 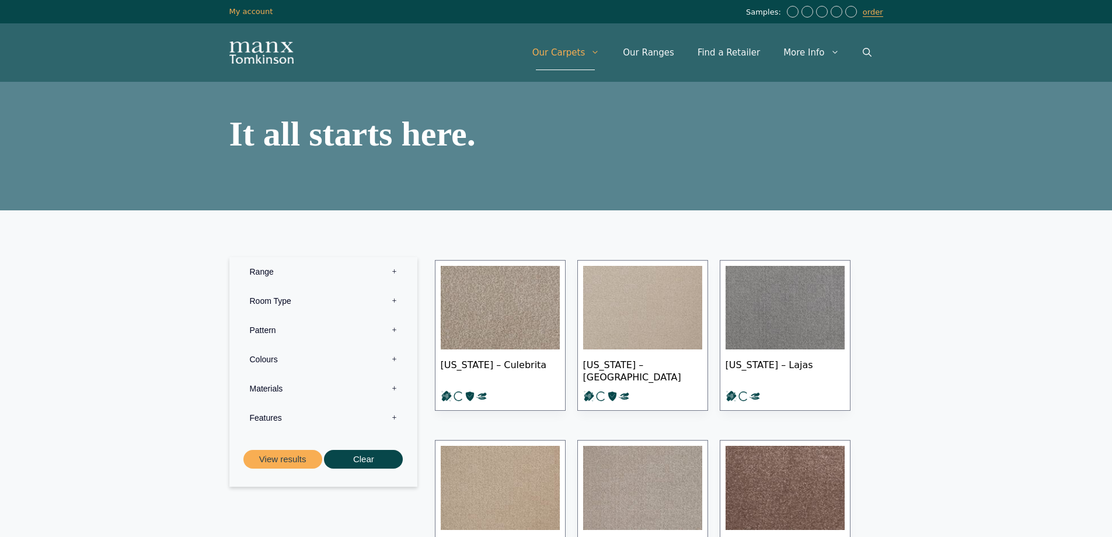 What do you see at coordinates (323, 271) in the screenshot?
I see `label: Range` at bounding box center [323, 271].